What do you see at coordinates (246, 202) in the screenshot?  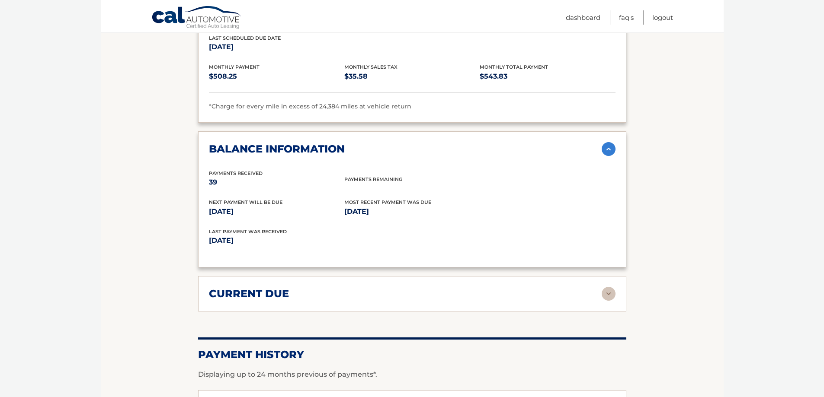 I see `span: Next Payment will be due` at bounding box center [246, 202].